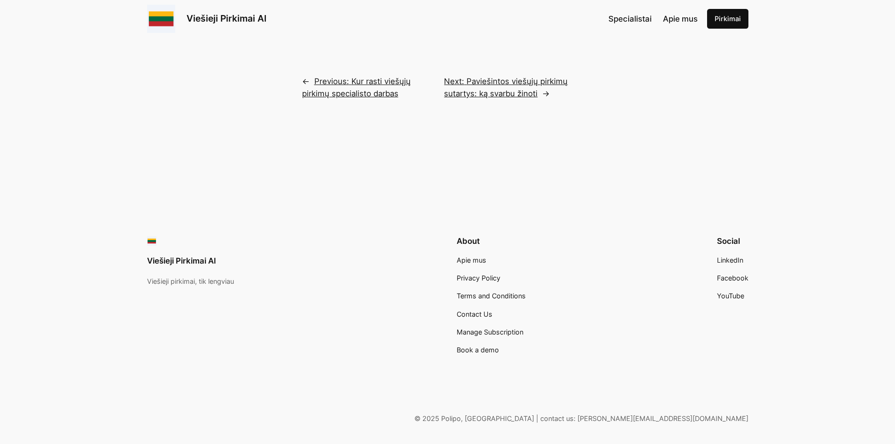 This screenshot has width=895, height=444. I want to click on span: Kur rasti viešųjų pirkimų specialisto darbas, so click(356, 87).